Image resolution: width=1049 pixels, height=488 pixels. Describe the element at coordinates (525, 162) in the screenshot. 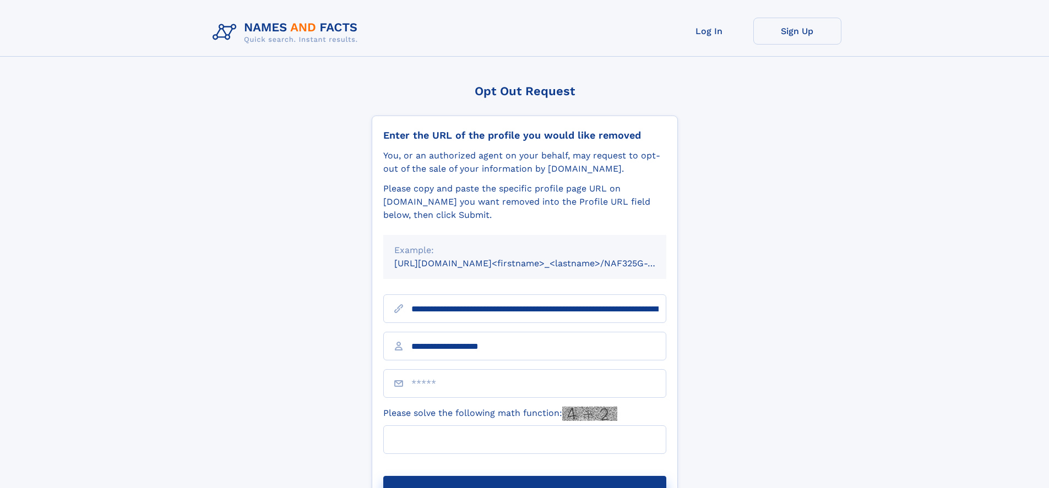

I see `div: You, or an authorized agent on your behalf, may request to opt-out of the sale of your informatio...` at that location.